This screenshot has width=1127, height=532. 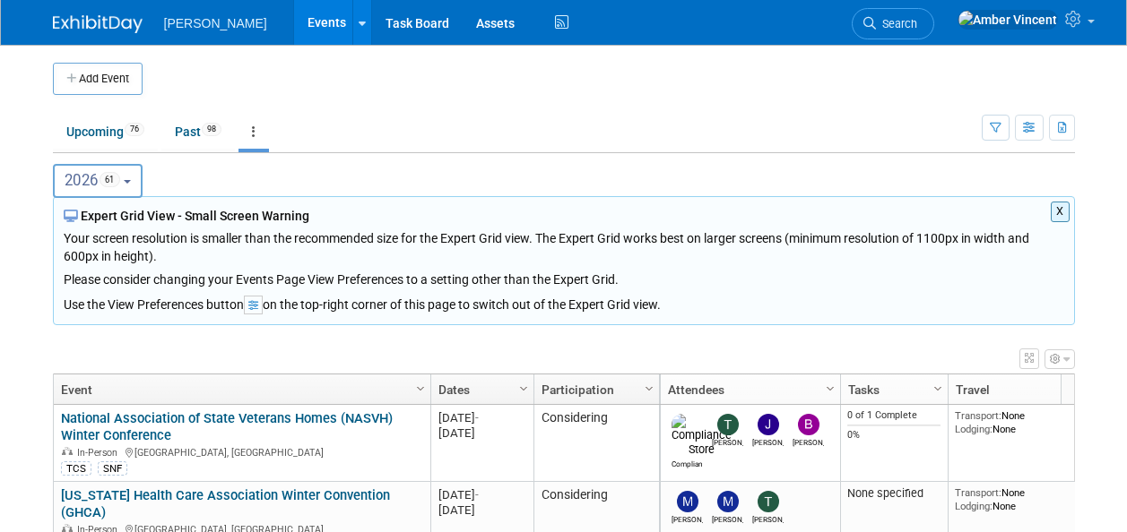 What do you see at coordinates (564, 216) in the screenshot?
I see `div: Expert Grid View - Small Screen Warning` at bounding box center [564, 216].